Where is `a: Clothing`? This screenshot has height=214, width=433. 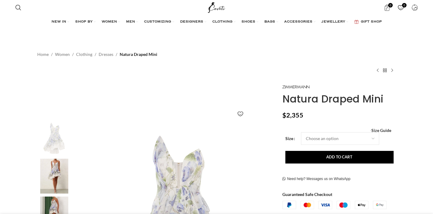 a: Clothing is located at coordinates (84, 54).